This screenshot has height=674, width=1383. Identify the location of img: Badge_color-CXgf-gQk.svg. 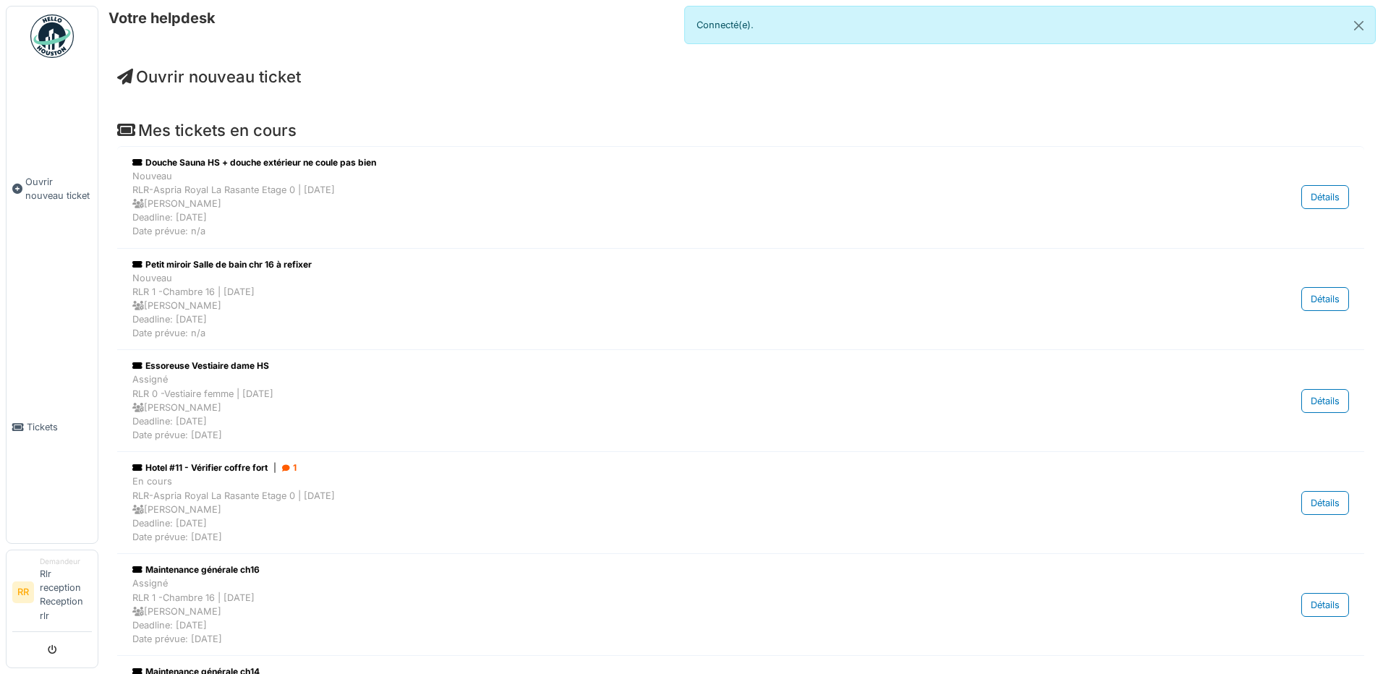
(52, 36).